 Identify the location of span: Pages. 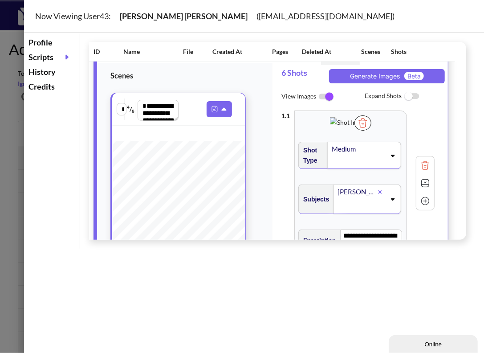
(287, 51).